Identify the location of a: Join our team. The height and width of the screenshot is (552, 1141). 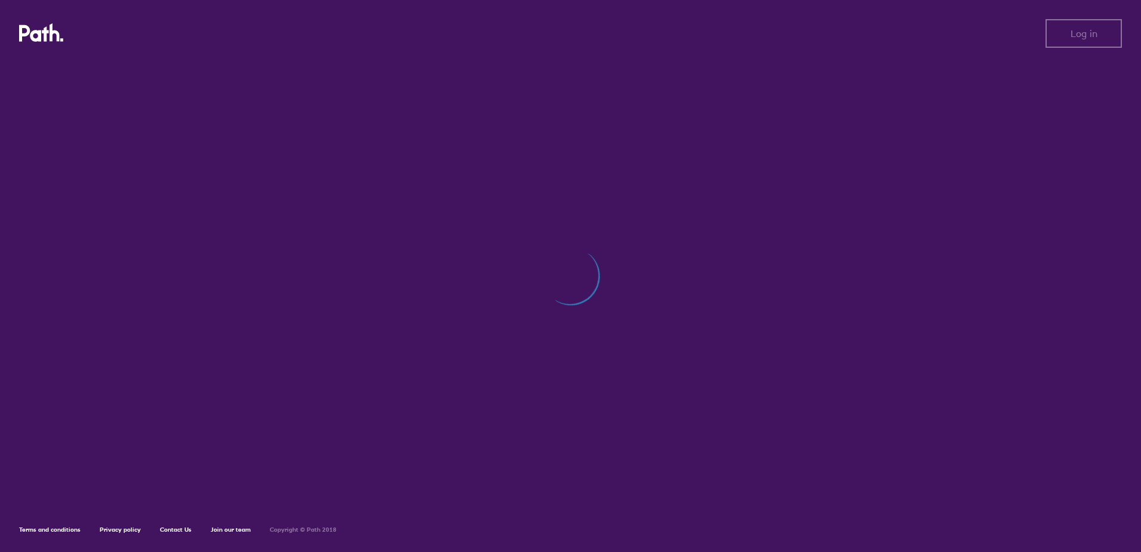
(230, 529).